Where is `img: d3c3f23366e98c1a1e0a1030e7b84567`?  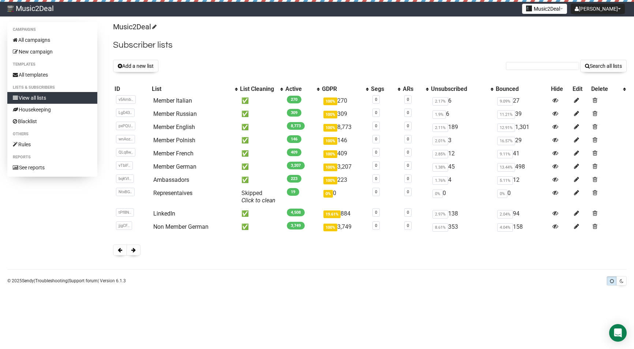
img: d3c3f23366e98c1a1e0a1030e7b84567 is located at coordinates (11, 8).